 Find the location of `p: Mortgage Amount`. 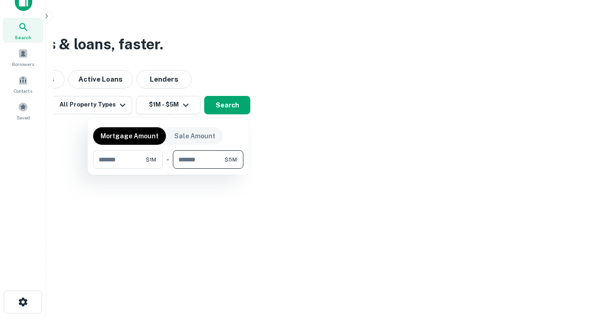

p: Mortgage Amount is located at coordinates (130, 136).